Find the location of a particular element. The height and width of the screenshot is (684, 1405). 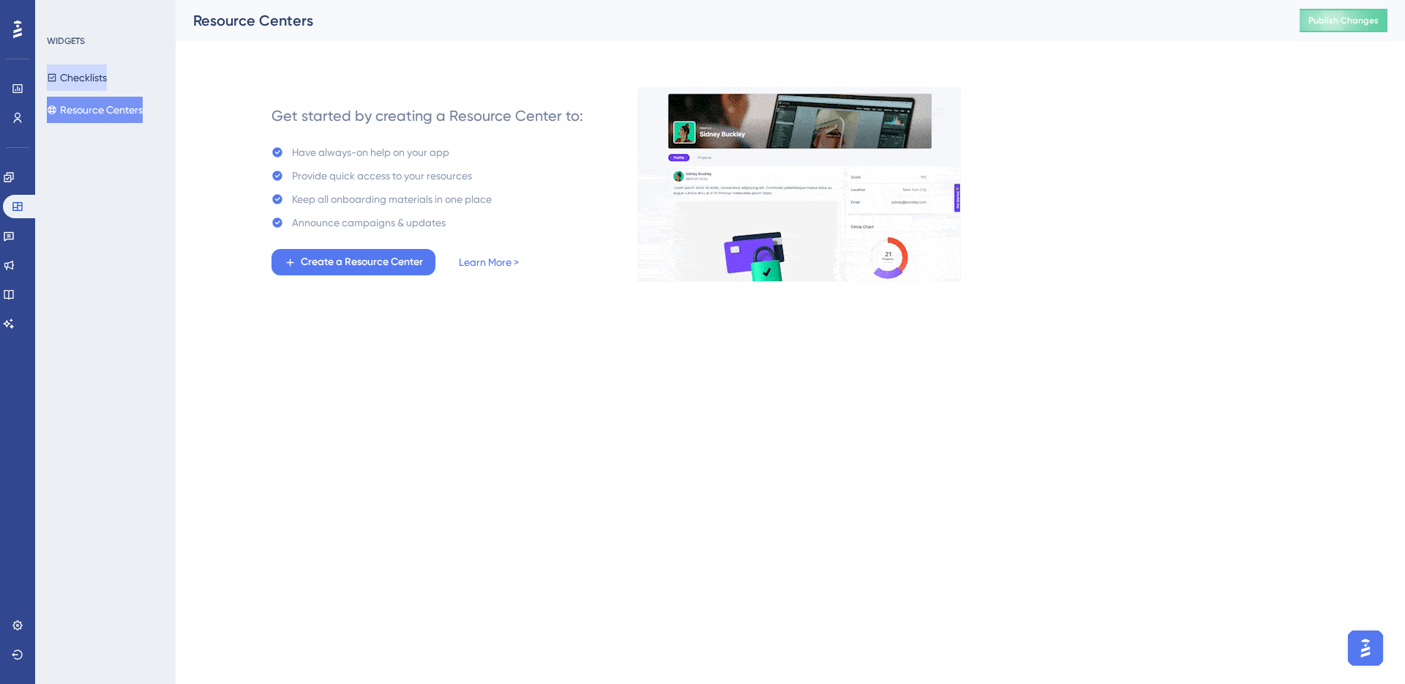

button: Create a Resource Center is located at coordinates (354, 262).